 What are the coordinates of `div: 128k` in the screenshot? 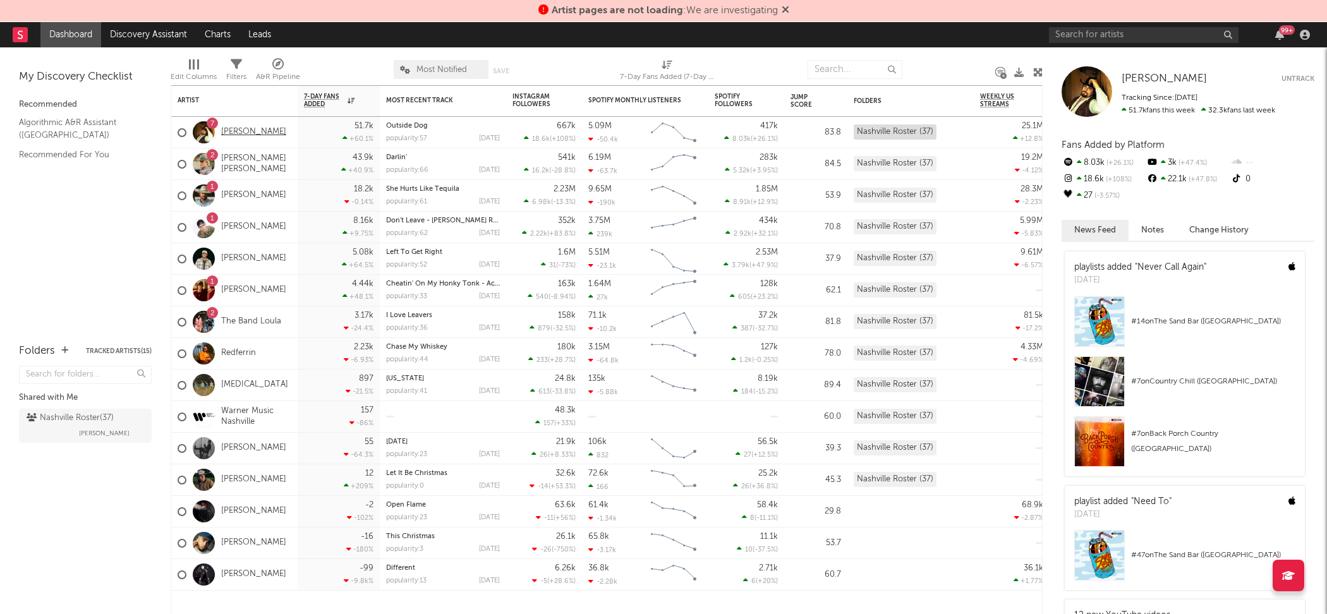 It's located at (769, 284).